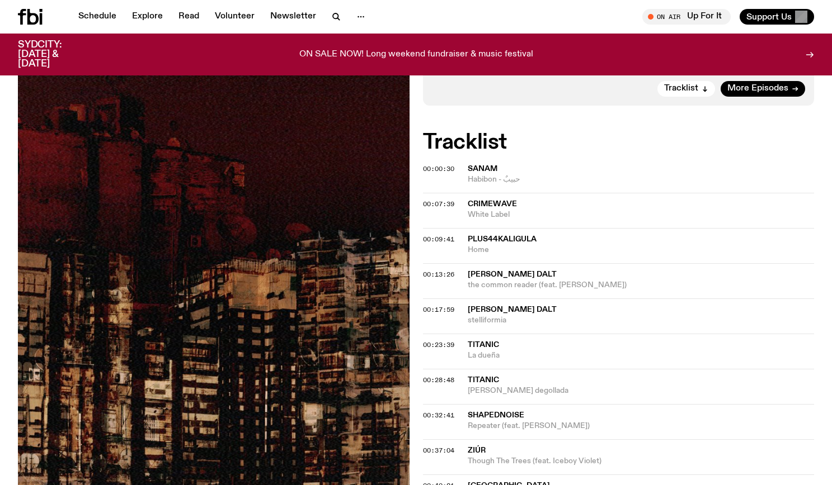  What do you see at coordinates (641, 320) in the screenshot?
I see `span: stelliformia` at bounding box center [641, 320].